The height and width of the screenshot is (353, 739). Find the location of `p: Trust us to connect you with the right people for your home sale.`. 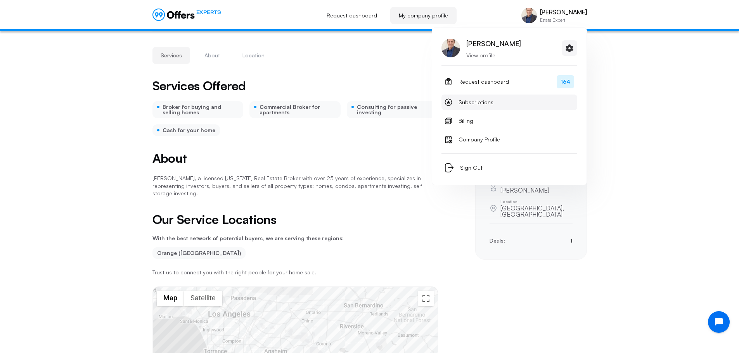

p: Trust us to connect you with the right people for your home sale. is located at coordinates (295, 273).